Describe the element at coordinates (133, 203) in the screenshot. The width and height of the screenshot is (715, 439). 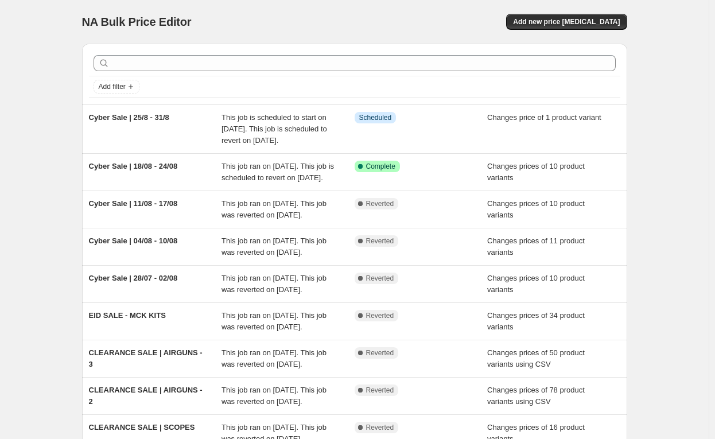
I see `span: Cyber Sale | 11/08 - 17/08` at that location.